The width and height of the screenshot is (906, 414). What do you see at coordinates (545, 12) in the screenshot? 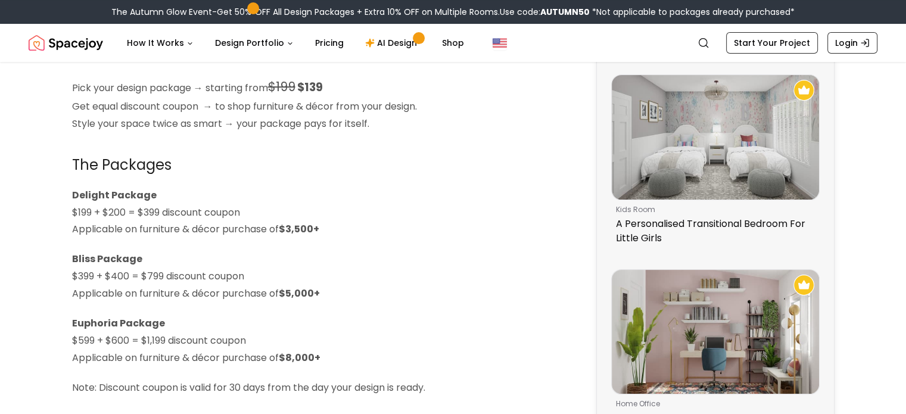
I see `span: Use code:` at bounding box center [545, 12].